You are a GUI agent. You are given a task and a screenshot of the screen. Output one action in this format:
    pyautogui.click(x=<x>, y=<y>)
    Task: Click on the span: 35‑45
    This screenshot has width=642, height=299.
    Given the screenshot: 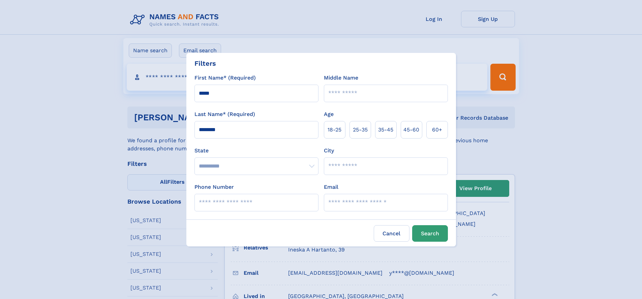 What is the action you would take?
    pyautogui.click(x=386, y=130)
    